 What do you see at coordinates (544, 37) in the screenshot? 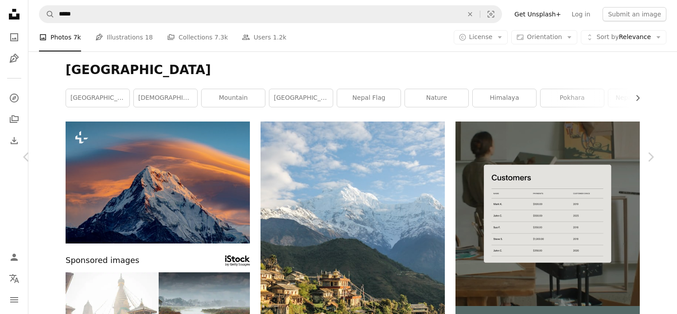
I see `span: Orientation` at bounding box center [544, 37].